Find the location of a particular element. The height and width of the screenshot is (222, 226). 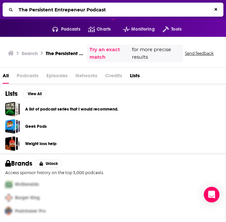

span: Networks is located at coordinates (86, 77).